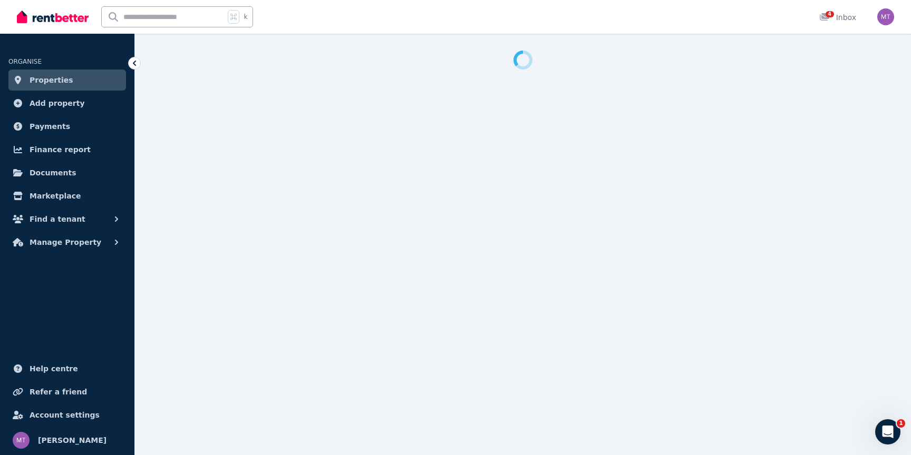 The width and height of the screenshot is (911, 455). What do you see at coordinates (901, 424) in the screenshot?
I see `span: 1` at bounding box center [901, 424].